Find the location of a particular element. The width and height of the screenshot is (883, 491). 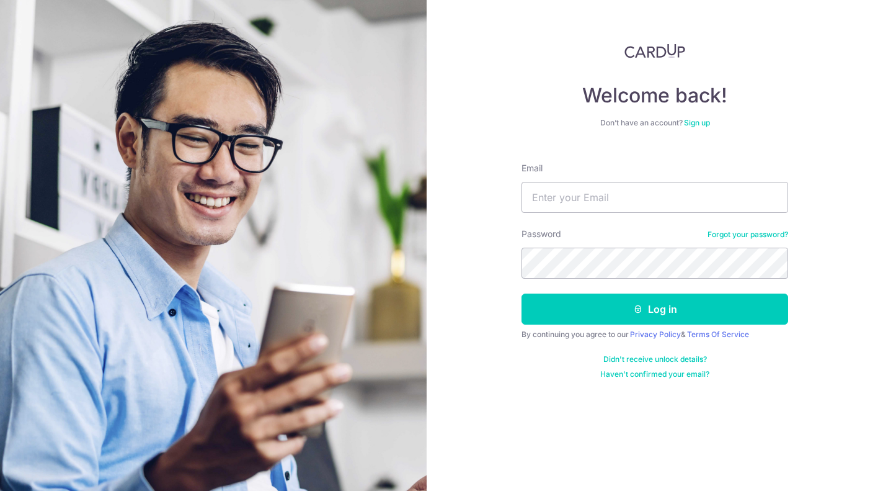

a: Sign up is located at coordinates (697, 122).